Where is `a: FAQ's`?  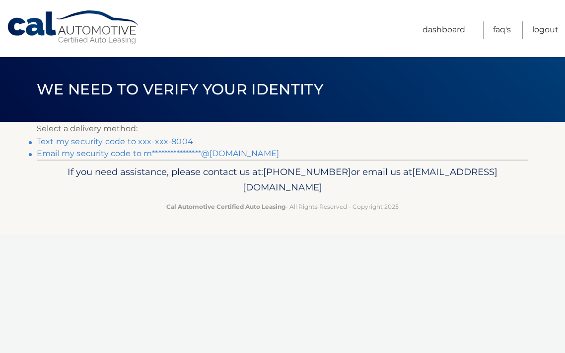
a: FAQ's is located at coordinates (502, 30).